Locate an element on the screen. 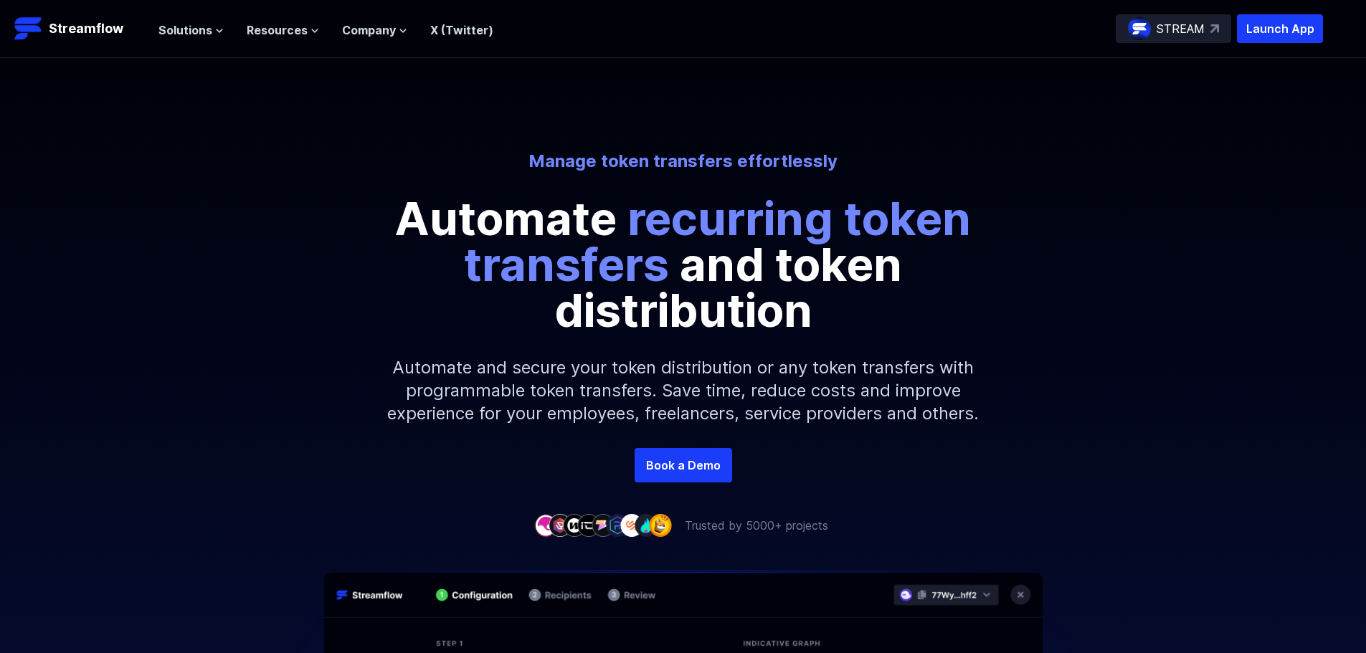 This screenshot has height=653, width=1366. span: Resources is located at coordinates (277, 30).